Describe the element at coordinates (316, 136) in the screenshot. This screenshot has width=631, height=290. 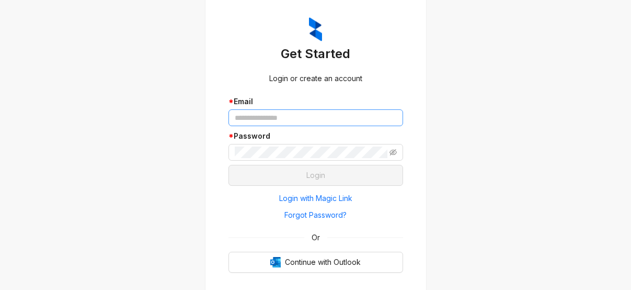
I see `div: Password` at that location.